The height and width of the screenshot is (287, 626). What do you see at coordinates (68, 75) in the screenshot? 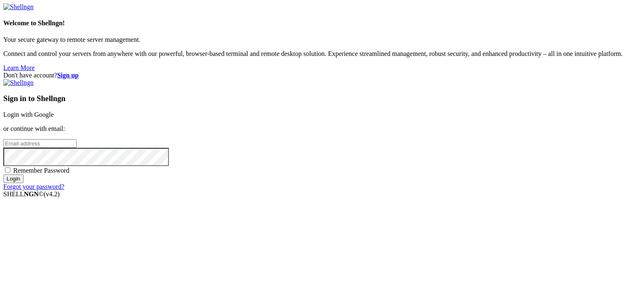
I see `strong: Sign up` at bounding box center [68, 75].